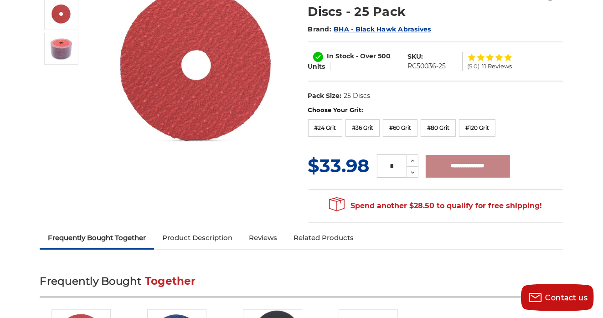  Describe the element at coordinates (357, 96) in the screenshot. I see `dd: 25 Discs` at that location.